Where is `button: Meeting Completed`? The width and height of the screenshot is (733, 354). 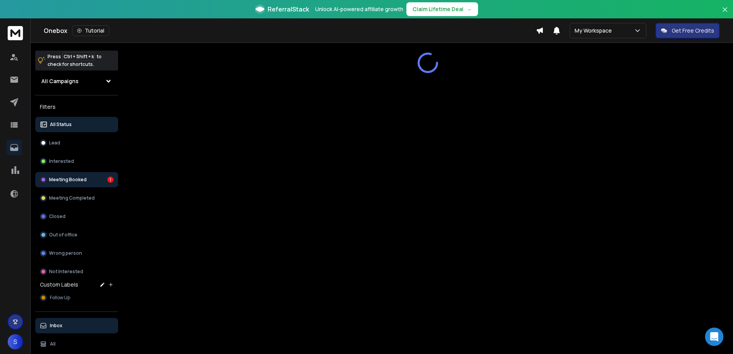 button: Meeting Completed is located at coordinates (77, 198).